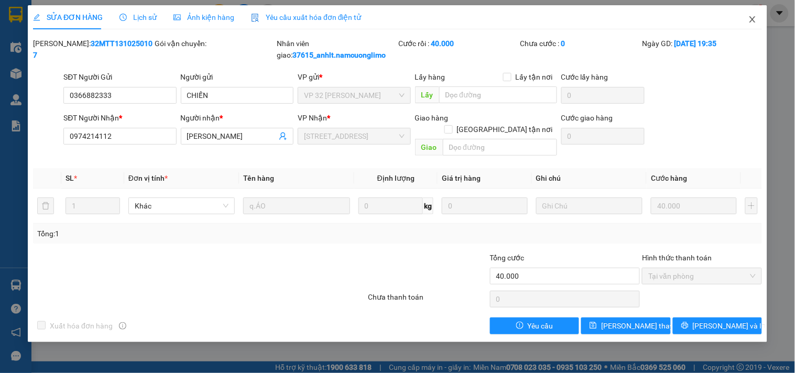  What do you see at coordinates (119, 77) in the screenshot?
I see `div: SĐT Người Gửi` at bounding box center [119, 77].